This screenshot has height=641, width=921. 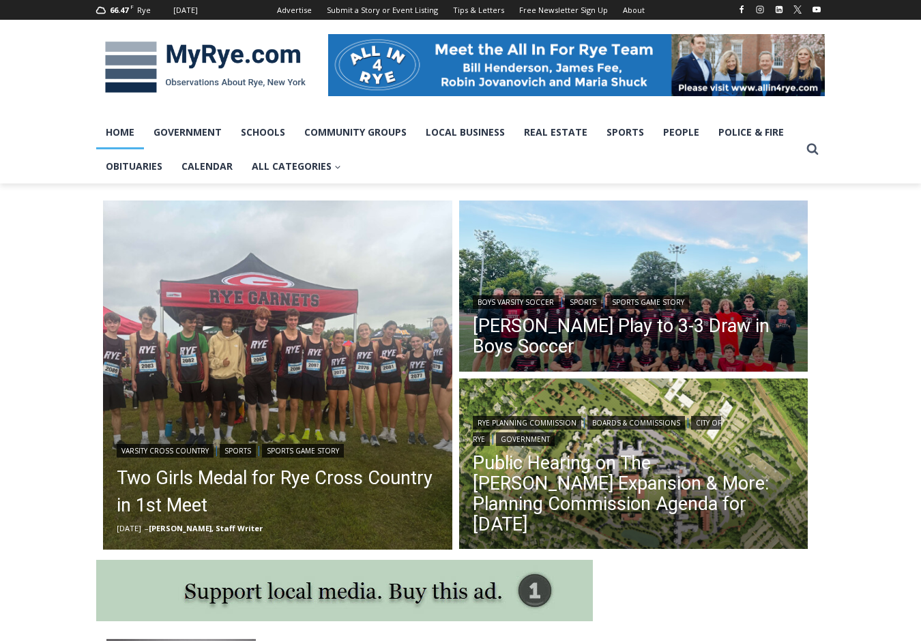 What do you see at coordinates (278, 375) in the screenshot?
I see `a: Read More Two Girls Medal for Rye Cross Country in 1st Meet` at bounding box center [278, 375].